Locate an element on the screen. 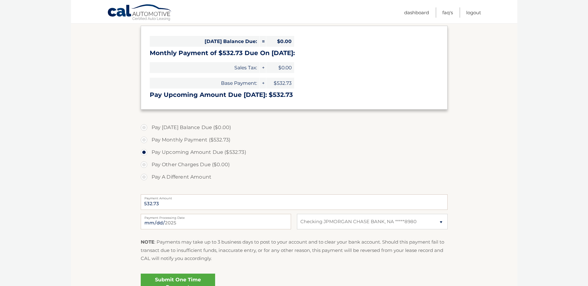 The image size is (588, 286). label: Payment Processing Date is located at coordinates (216, 217).